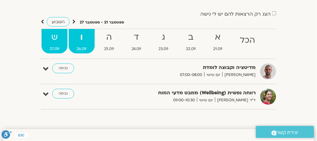 This screenshot has height=141, width=317. What do you see at coordinates (82, 37) in the screenshot?
I see `strong: ו` at bounding box center [82, 37].